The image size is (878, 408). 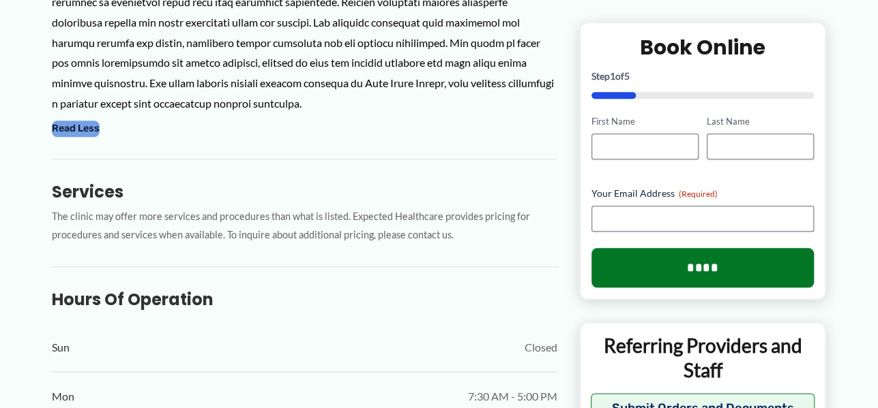 What do you see at coordinates (304, 299) in the screenshot?
I see `h3: Hours of Operation` at bounding box center [304, 299].